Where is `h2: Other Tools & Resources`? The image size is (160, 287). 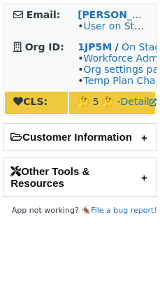 h2: Other Tools & Resources is located at coordinates (80, 177).